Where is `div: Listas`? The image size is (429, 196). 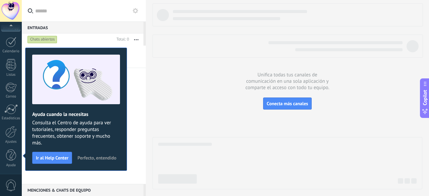 div: Listas is located at coordinates (11, 75).